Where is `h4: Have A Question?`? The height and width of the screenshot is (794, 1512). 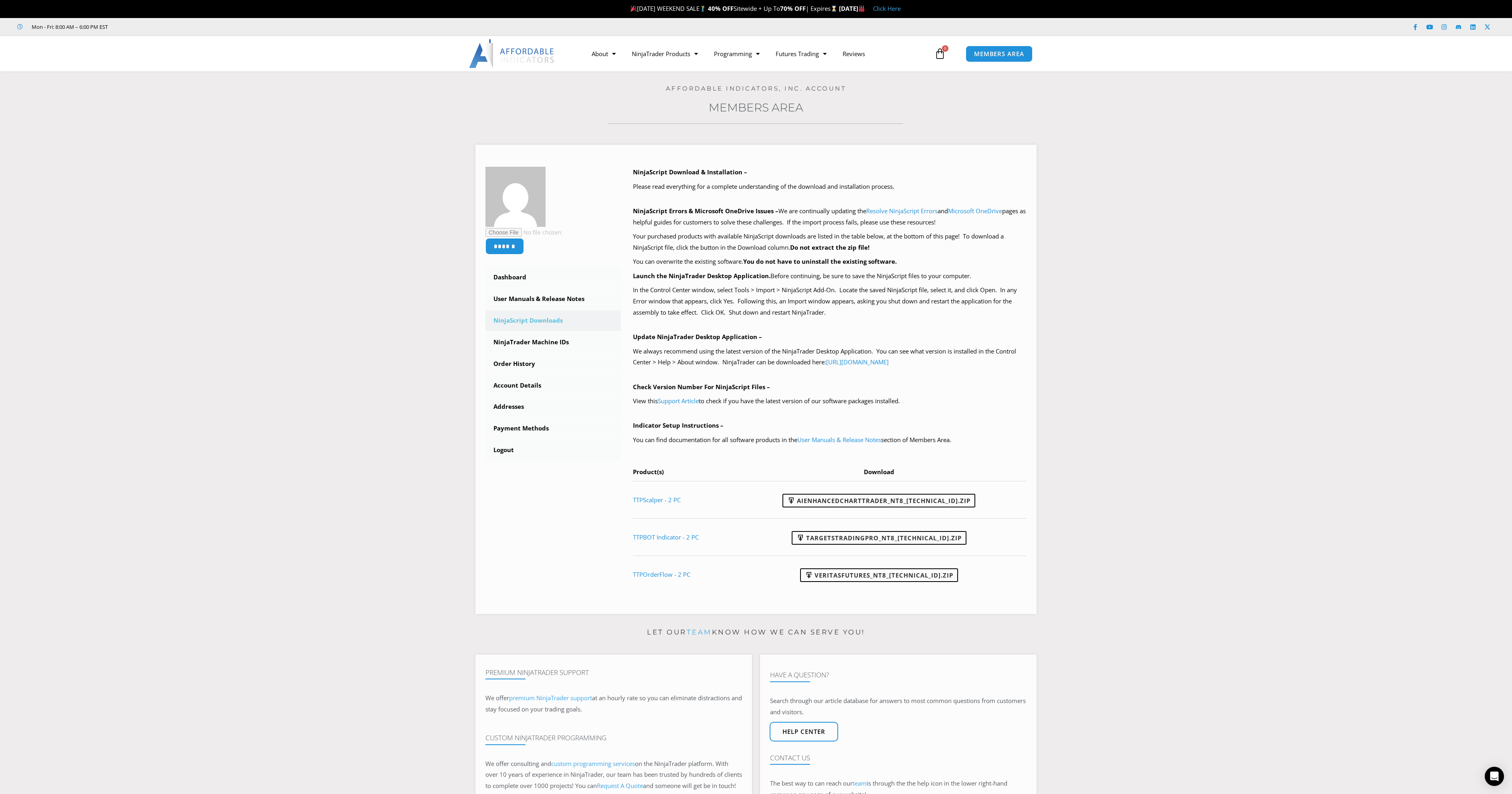 h4: Have A Question? is located at coordinates (898, 675).